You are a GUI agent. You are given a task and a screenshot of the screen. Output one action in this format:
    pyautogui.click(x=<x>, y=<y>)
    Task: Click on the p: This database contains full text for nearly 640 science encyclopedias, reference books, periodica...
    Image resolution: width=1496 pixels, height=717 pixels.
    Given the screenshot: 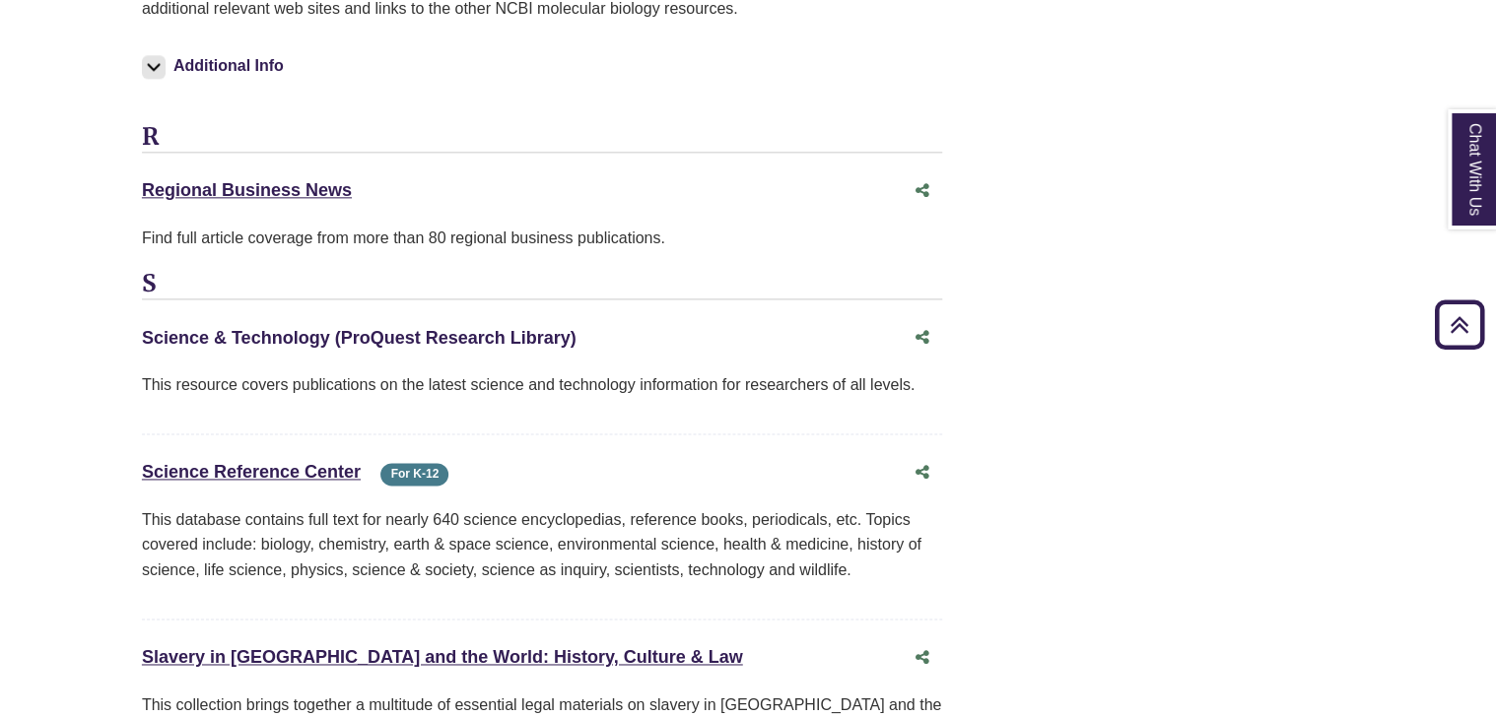 What is the action you would take?
    pyautogui.click(x=542, y=545)
    